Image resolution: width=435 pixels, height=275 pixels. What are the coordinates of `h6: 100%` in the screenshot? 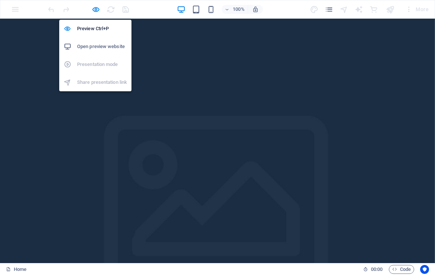 It's located at (239, 9).